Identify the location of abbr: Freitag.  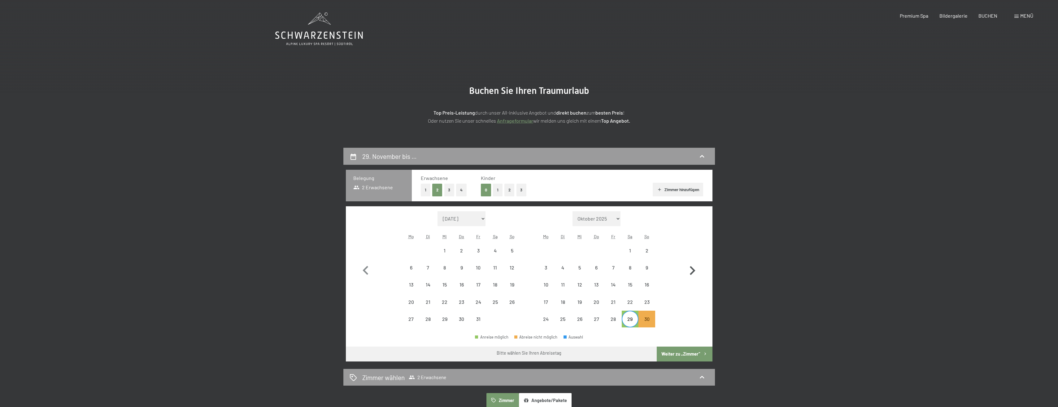
(478, 236).